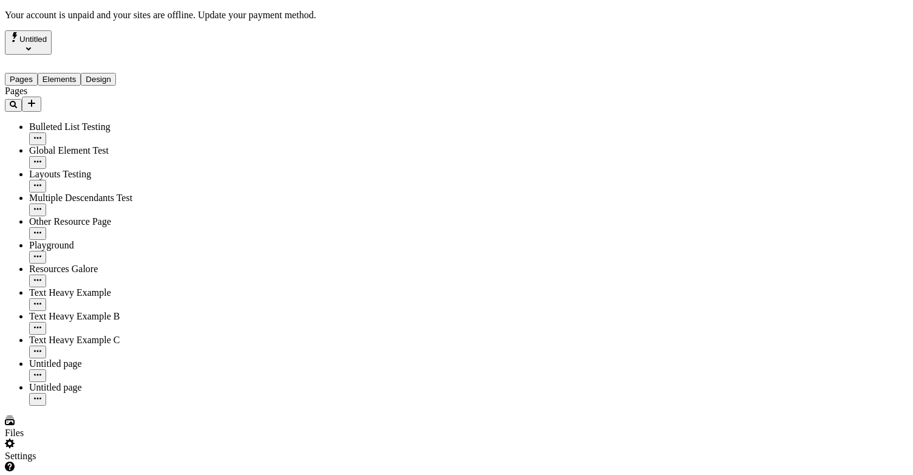  What do you see at coordinates (32, 104) in the screenshot?
I see `button: Add new` at bounding box center [32, 104].